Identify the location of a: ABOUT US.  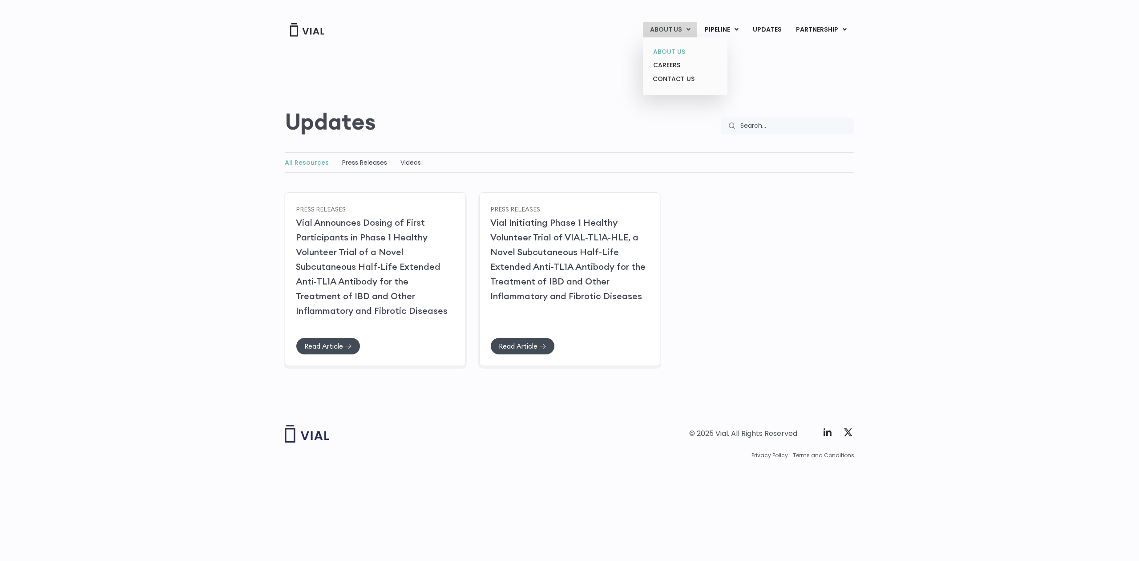
(685, 52).